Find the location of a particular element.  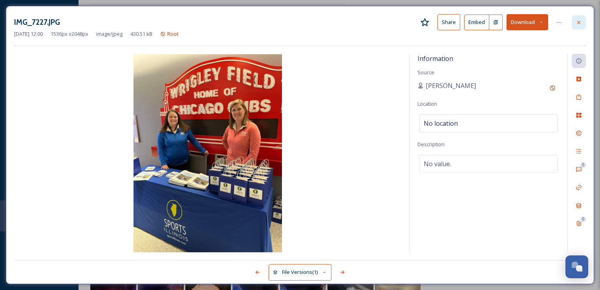

button: File Versions(1) is located at coordinates (300, 272).